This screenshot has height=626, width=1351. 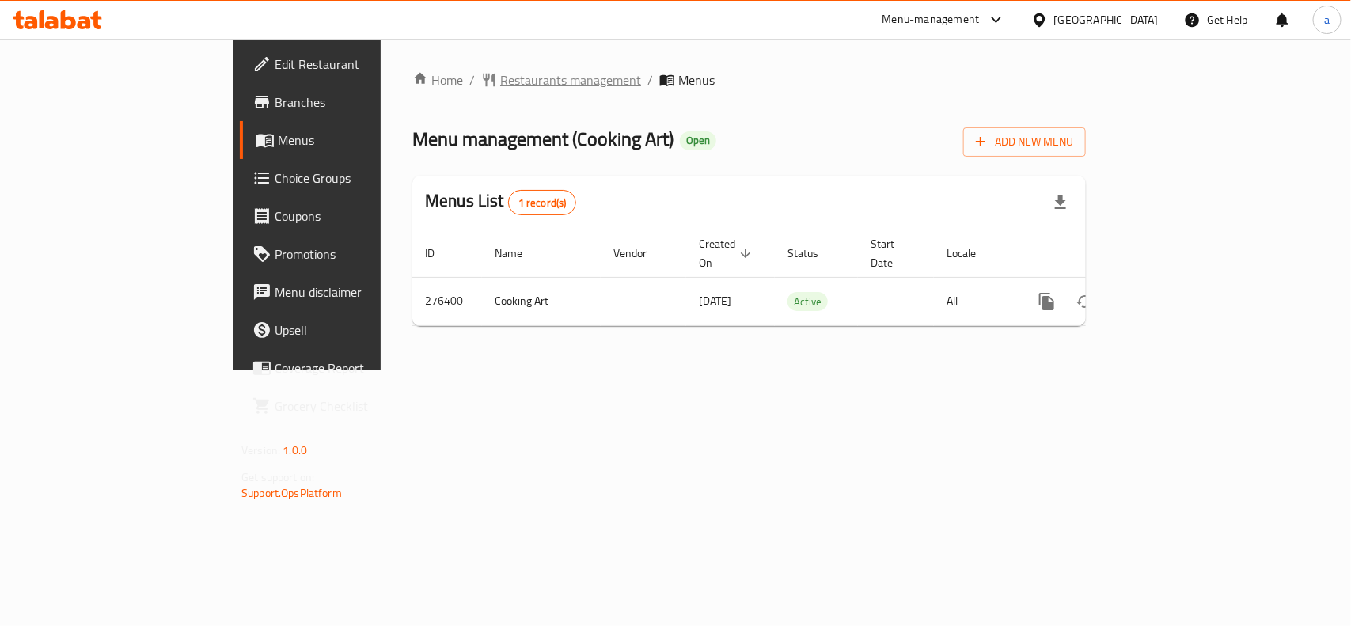 What do you see at coordinates (813, 253) in the screenshot?
I see `span: Status` at bounding box center [813, 253].